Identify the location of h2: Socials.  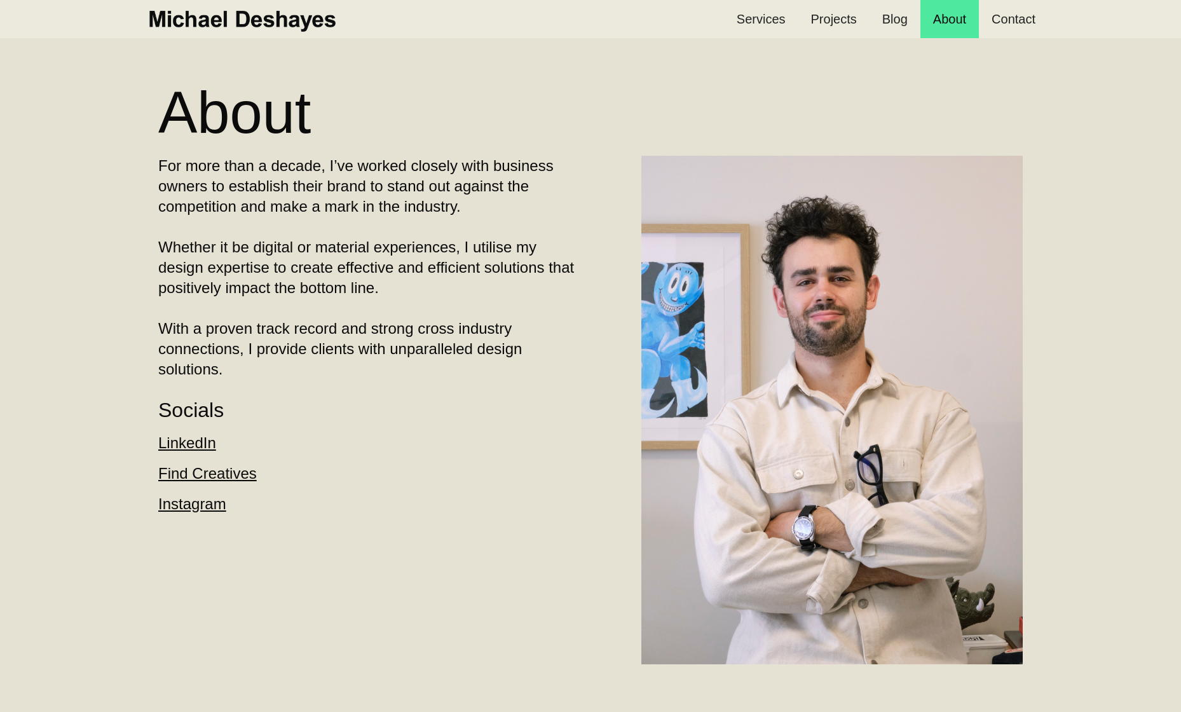
(191, 410).